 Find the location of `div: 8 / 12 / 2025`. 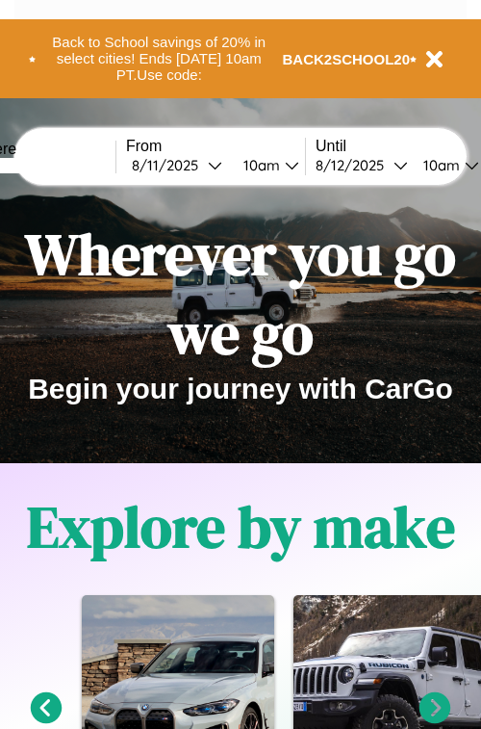

div: 8 / 12 / 2025 is located at coordinates (354, 165).